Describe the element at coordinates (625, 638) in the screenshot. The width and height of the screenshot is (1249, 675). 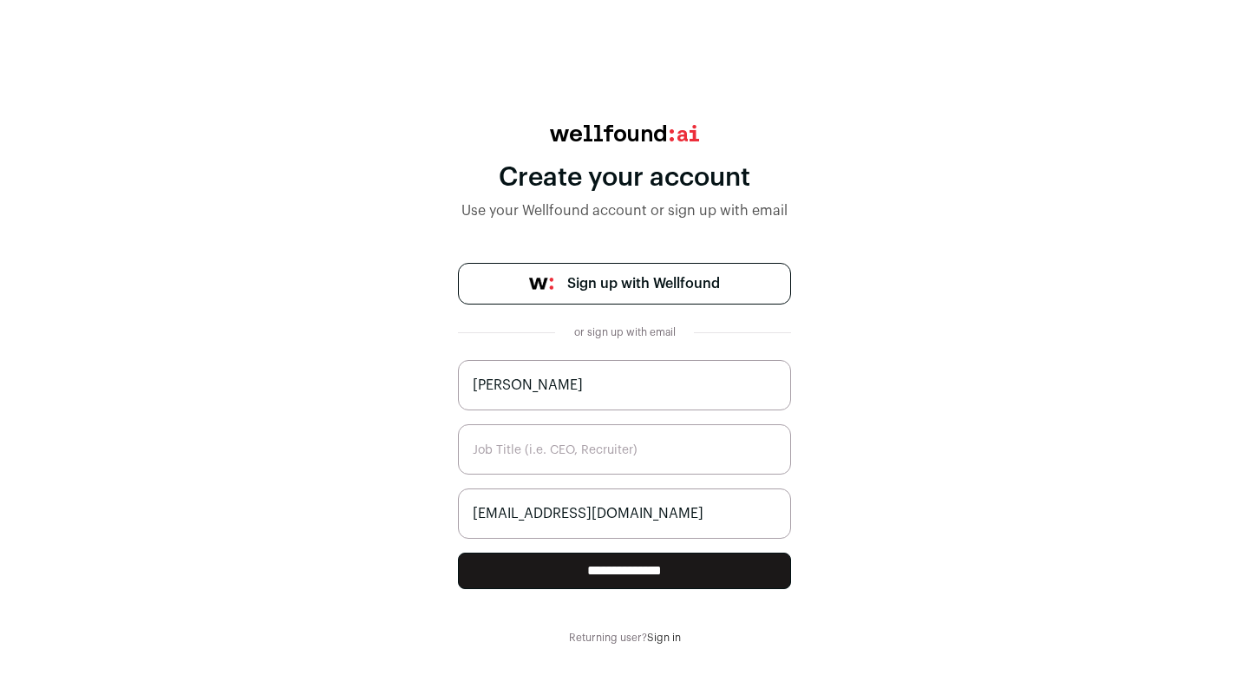
I see `div: Returning user?` at that location.